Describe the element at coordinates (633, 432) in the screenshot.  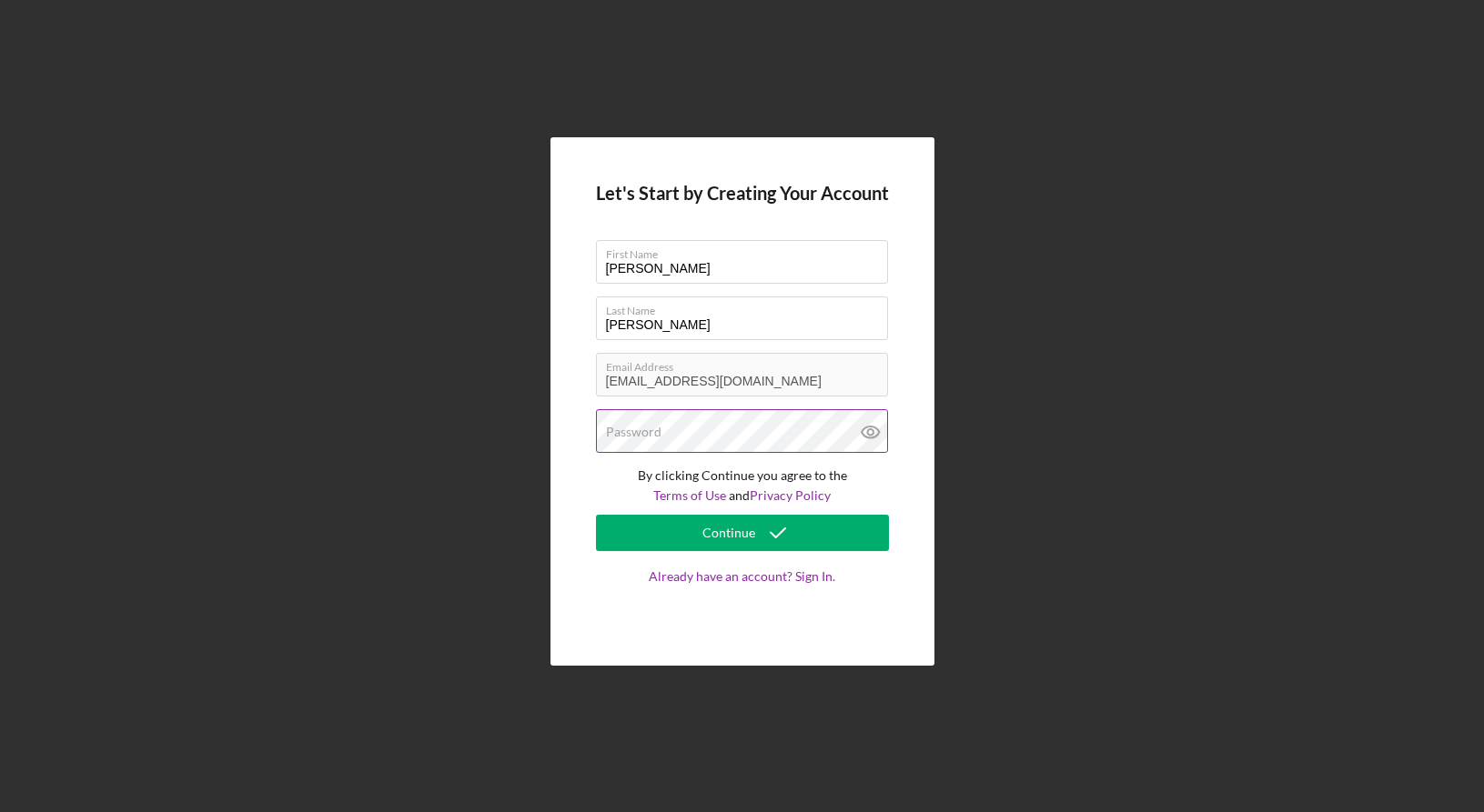
I see `label: Password` at that location.